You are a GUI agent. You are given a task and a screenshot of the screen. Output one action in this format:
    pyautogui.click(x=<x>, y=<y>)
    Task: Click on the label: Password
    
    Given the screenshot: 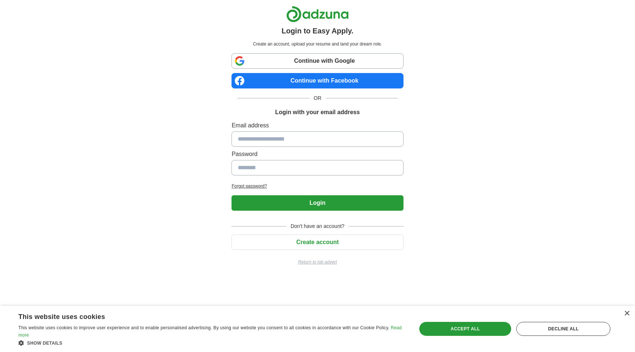 What is the action you would take?
    pyautogui.click(x=317, y=154)
    